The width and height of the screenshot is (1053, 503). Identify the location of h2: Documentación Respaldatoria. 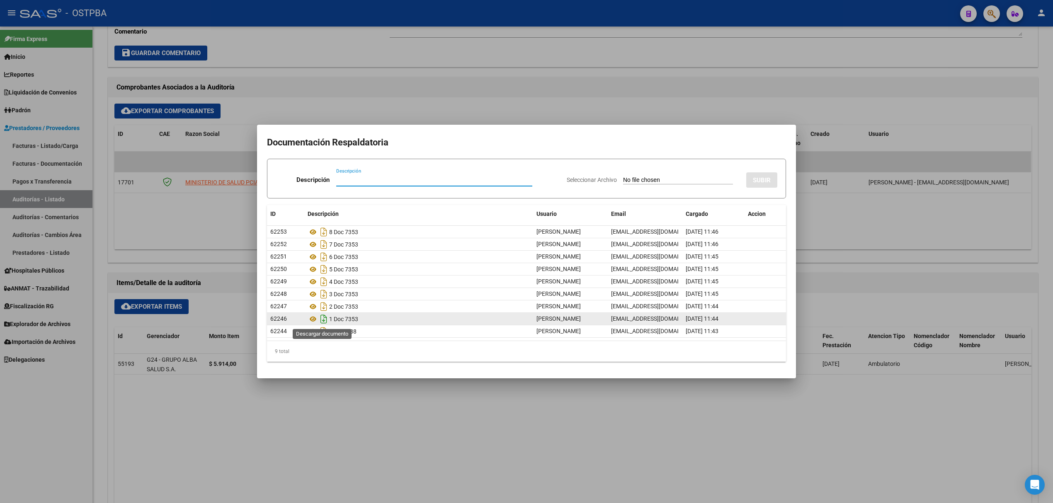
(526, 143).